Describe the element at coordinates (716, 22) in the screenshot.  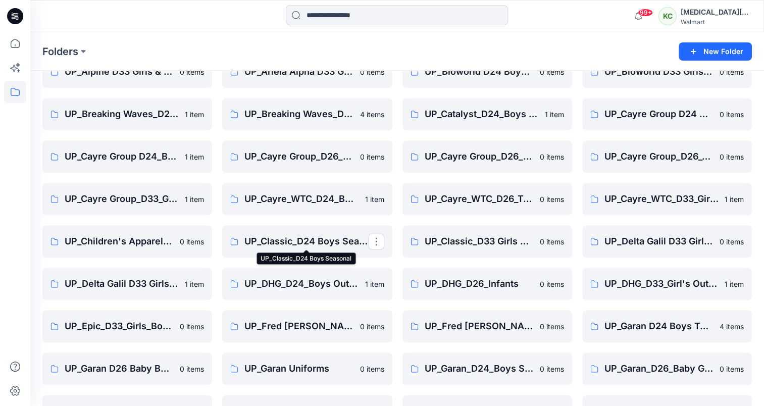
I see `div: Walmart` at that location.